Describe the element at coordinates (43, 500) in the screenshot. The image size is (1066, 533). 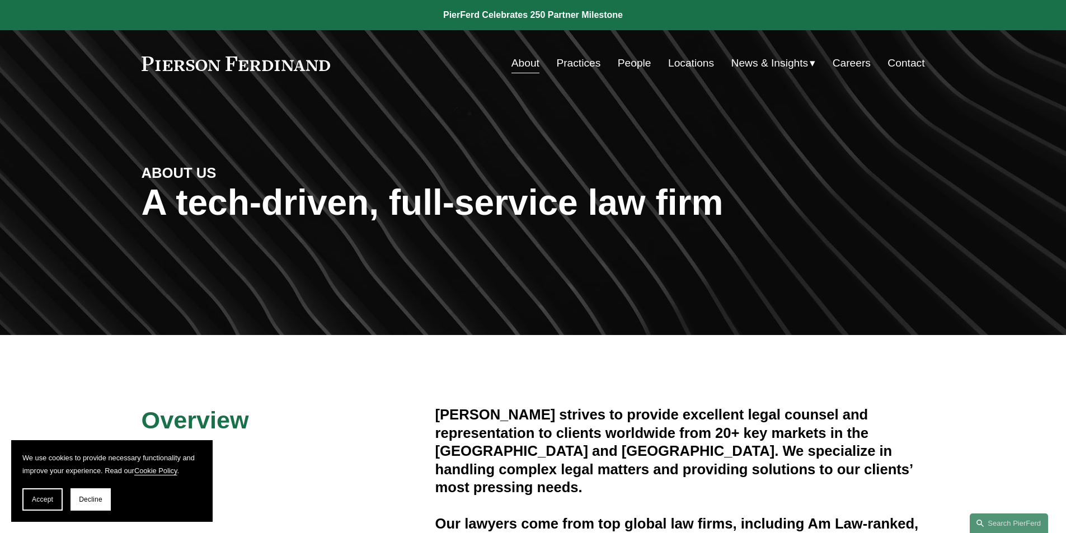
I see `span: Accept` at that location.